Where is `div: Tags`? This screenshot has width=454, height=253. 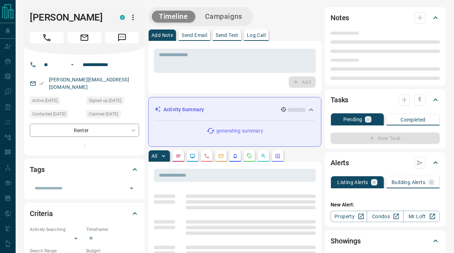 div: Tags is located at coordinates (84, 169).